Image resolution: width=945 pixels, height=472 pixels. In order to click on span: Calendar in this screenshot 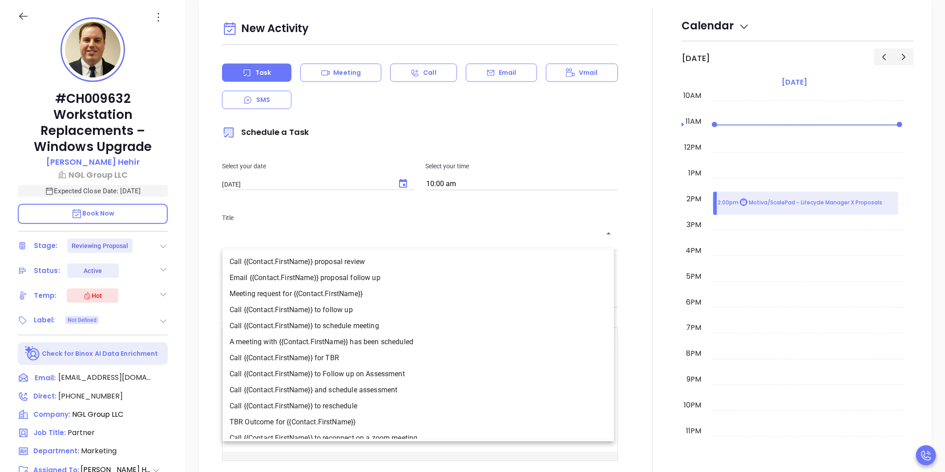, I will do `click(716, 25)`.